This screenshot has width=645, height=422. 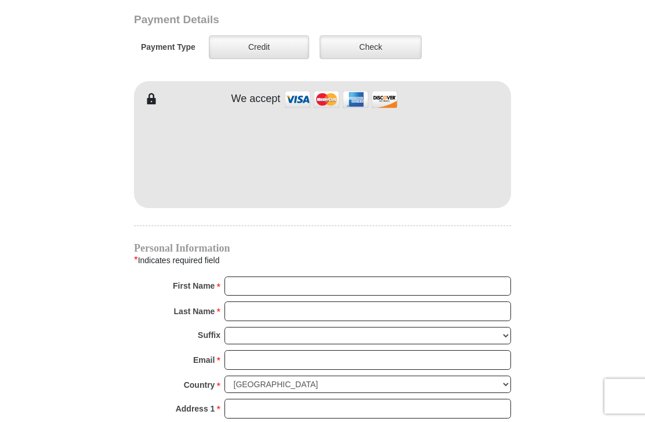 I want to click on strong: Email, so click(x=203, y=361).